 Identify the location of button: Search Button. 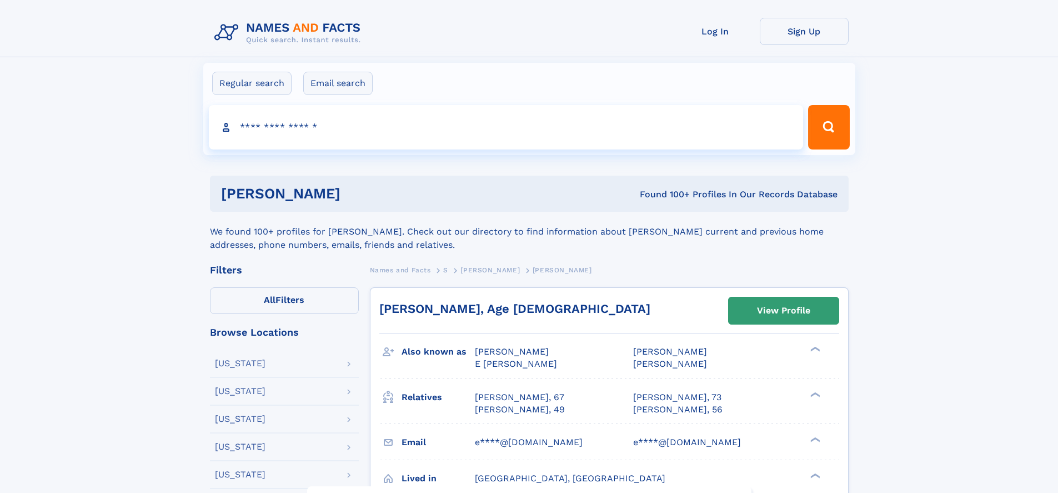
(829, 127).